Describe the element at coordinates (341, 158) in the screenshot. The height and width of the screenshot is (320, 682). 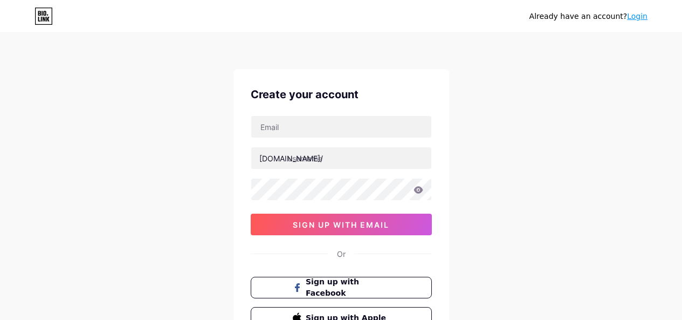
I see `input: username` at that location.